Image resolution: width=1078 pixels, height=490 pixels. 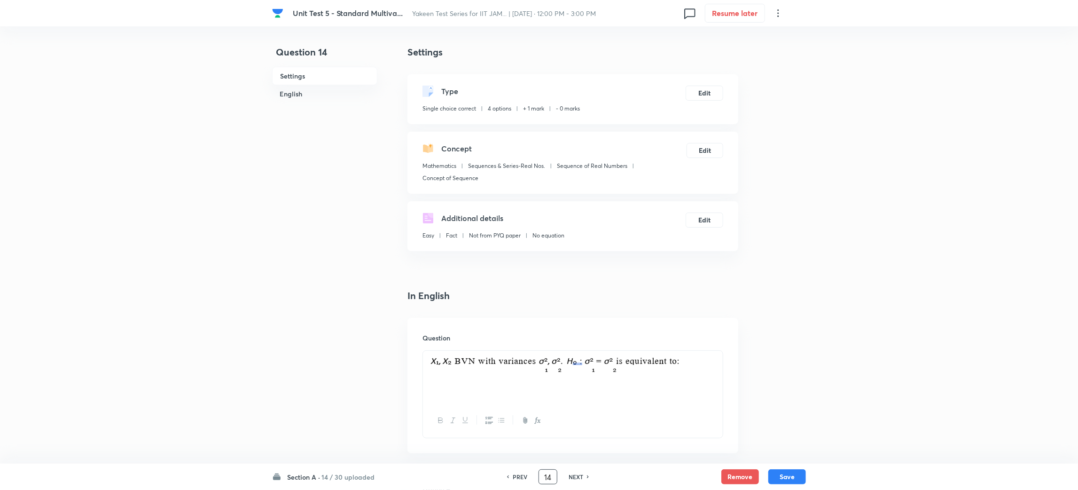 I want to click on img: 05-09-25-05:47:50-AM, so click(x=557, y=365).